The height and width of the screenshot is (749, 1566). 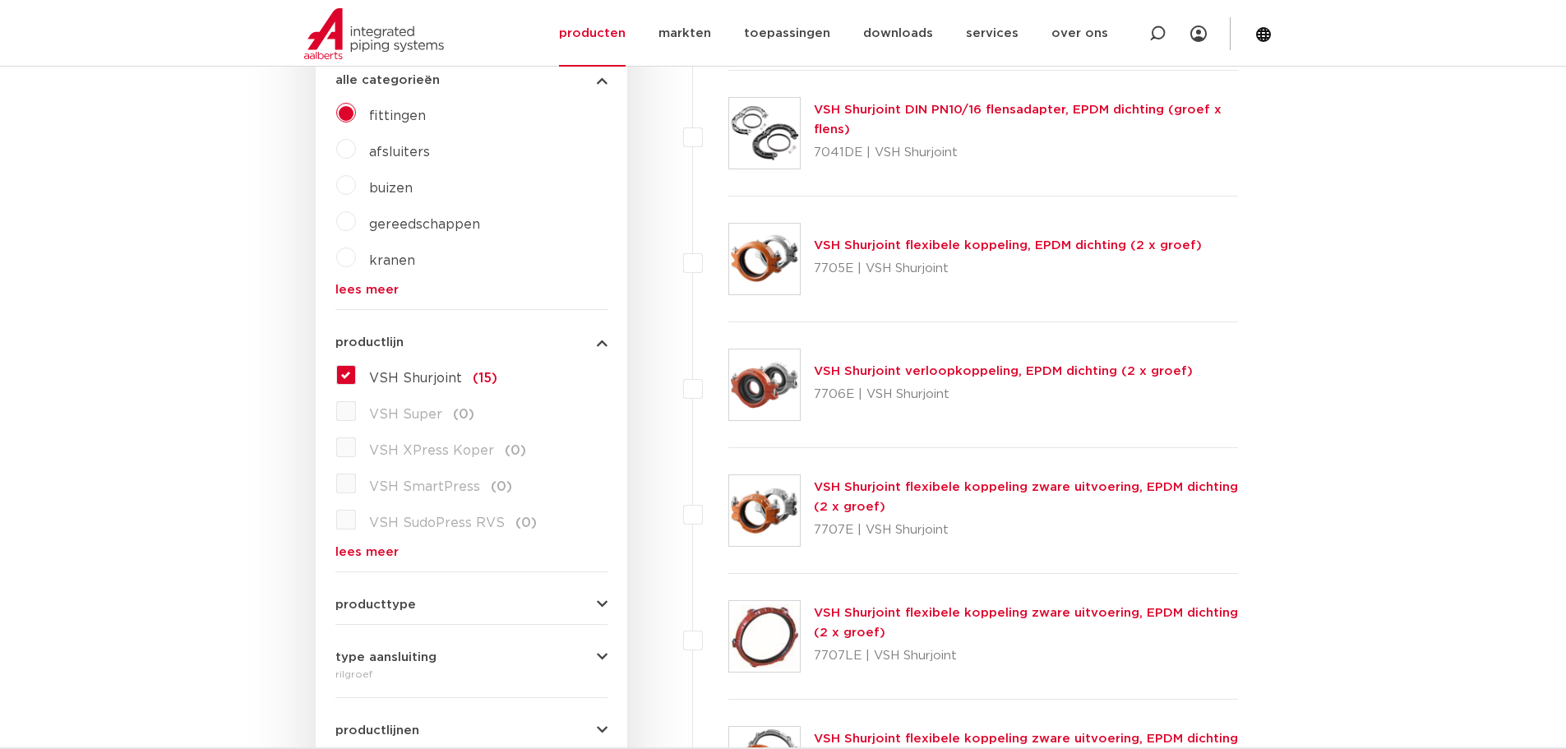 I want to click on span: VSH SmartPress, so click(x=424, y=487).